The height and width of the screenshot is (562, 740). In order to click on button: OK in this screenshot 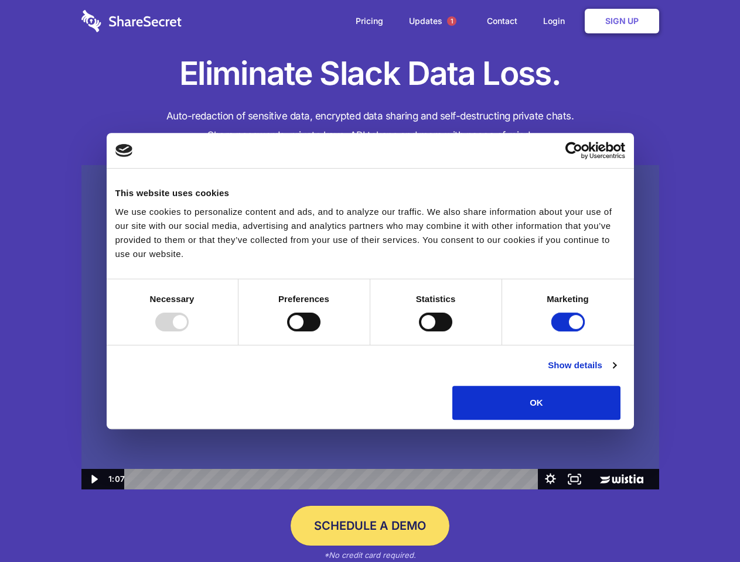, I will do `click(536, 403)`.